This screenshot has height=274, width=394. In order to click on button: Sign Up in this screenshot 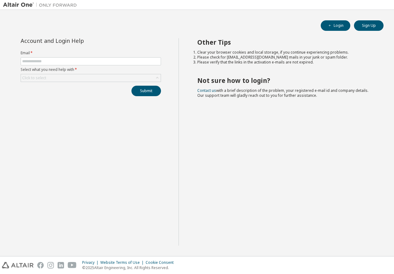, I will do `click(369, 26)`.